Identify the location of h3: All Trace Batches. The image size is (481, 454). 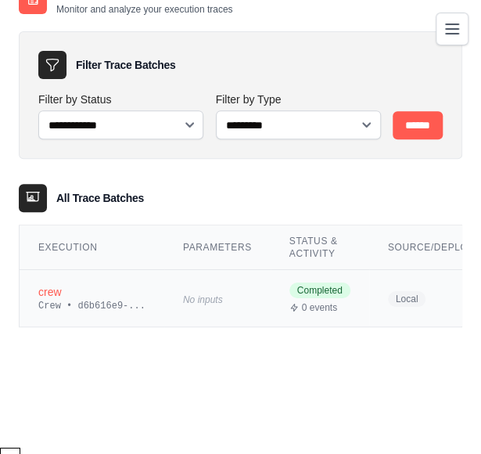
(100, 198).